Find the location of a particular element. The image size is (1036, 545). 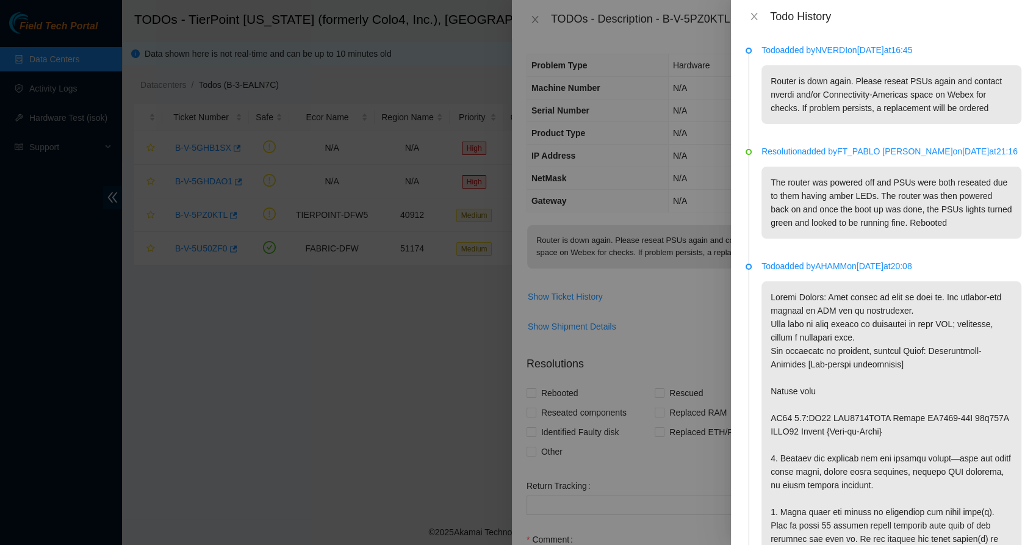

div: Todo History is located at coordinates (895, 16).